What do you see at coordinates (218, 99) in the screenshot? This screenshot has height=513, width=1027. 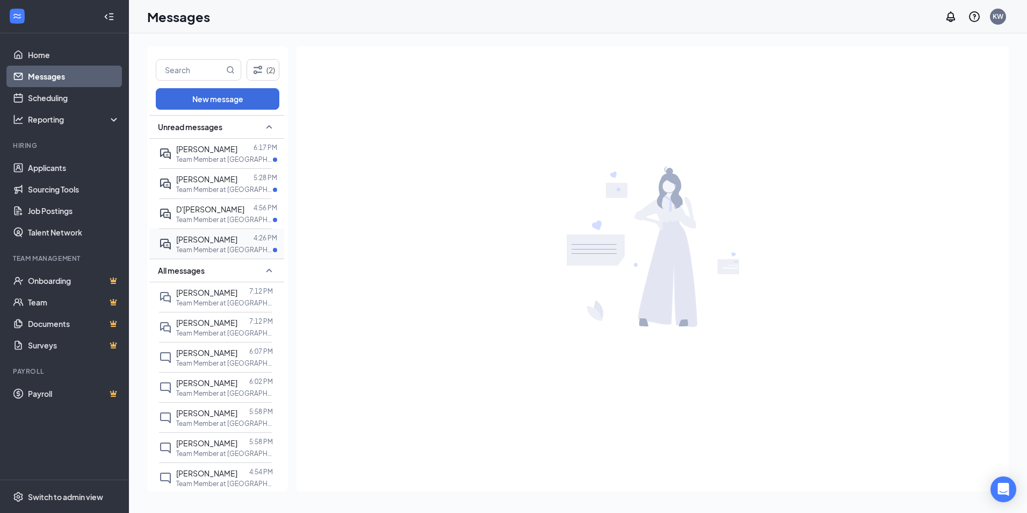 I see `button: New message` at bounding box center [218, 99].